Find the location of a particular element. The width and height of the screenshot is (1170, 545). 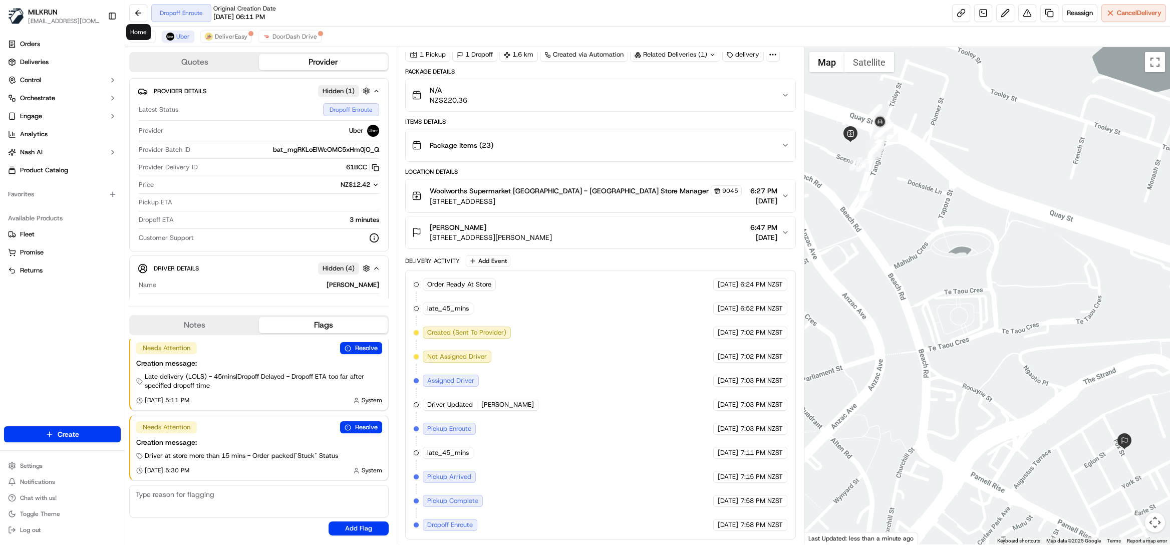

span: bat_mgRKLoElWcOMC5xHm0jO_Q is located at coordinates (326, 150).